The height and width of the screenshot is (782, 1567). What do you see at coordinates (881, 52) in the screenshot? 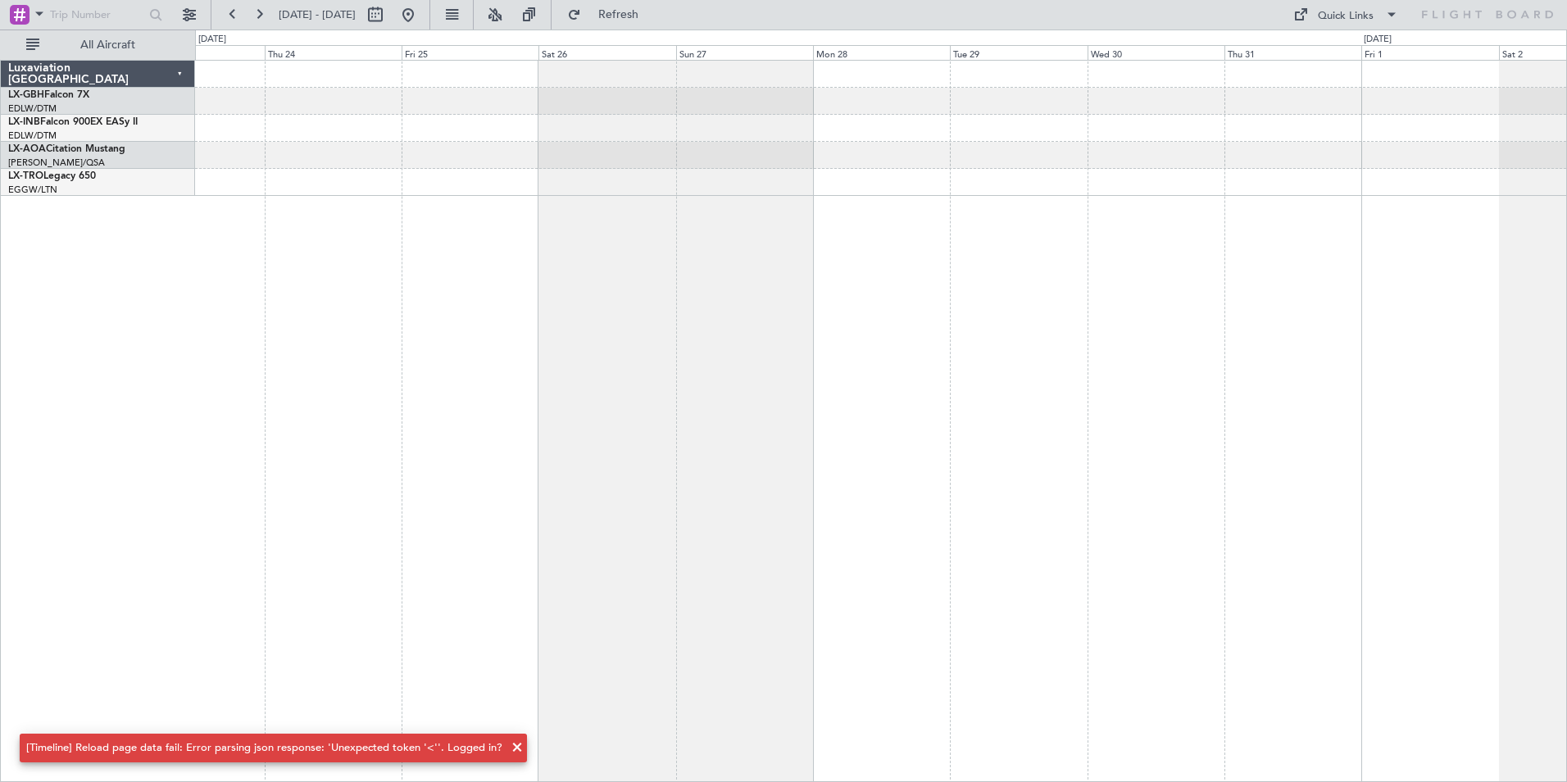
I see `div: Mon 28` at bounding box center [881, 52].